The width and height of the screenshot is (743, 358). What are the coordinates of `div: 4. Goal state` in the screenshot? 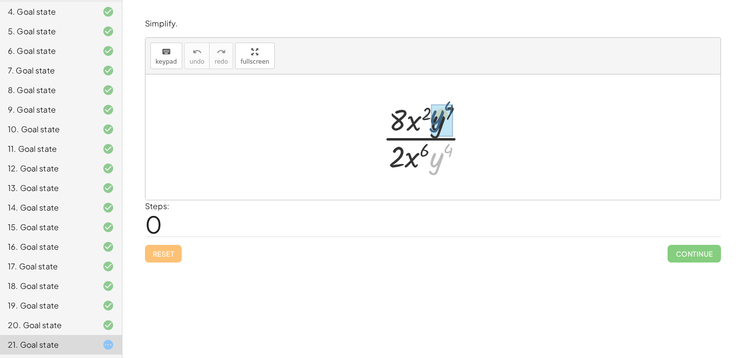 It's located at (47, 12).